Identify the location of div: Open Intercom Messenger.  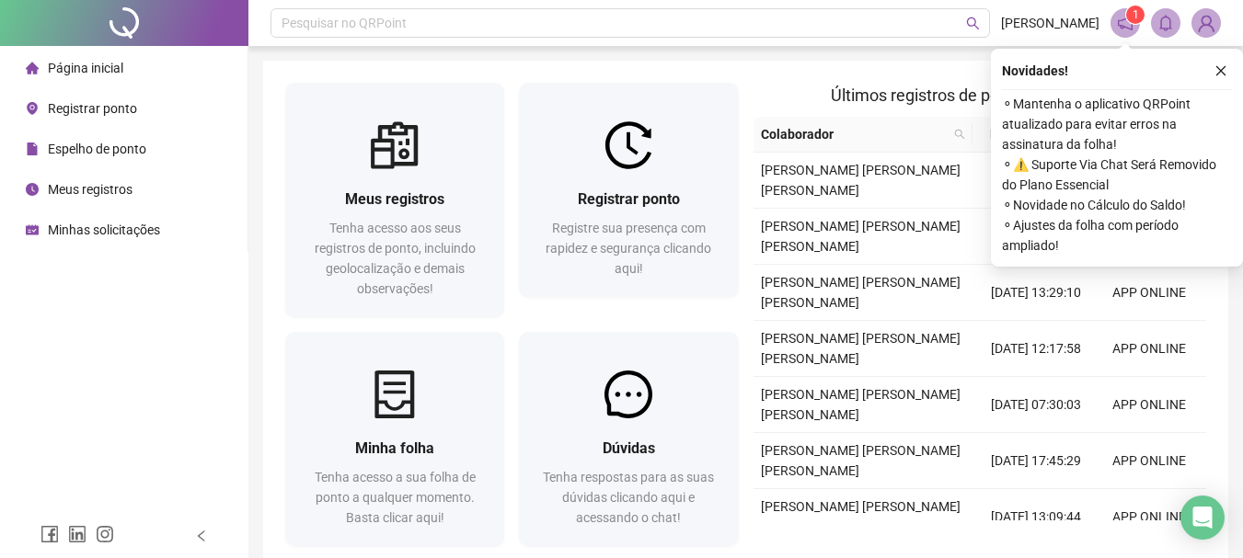
(1202, 518).